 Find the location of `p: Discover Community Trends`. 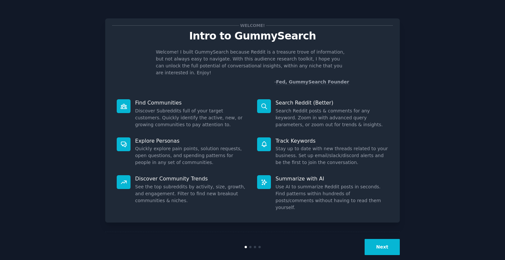

p: Discover Community Trends is located at coordinates (191, 178).